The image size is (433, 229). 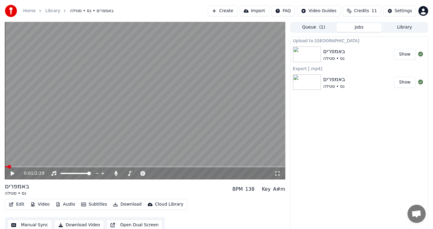 What do you see at coordinates (16, 205) in the screenshot?
I see `button: Edit` at bounding box center [16, 205].